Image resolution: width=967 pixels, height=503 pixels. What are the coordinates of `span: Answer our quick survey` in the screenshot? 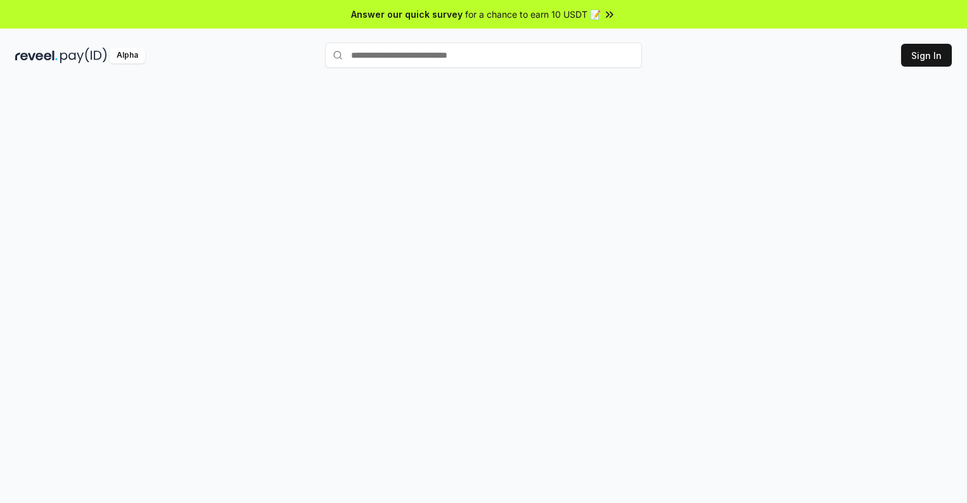 It's located at (407, 14).